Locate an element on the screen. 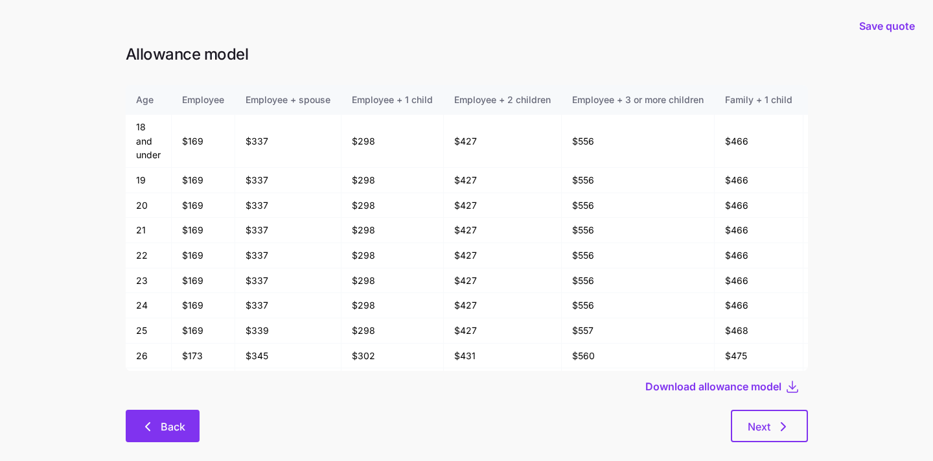  div: Employee + 3 or more children is located at coordinates (638, 100).